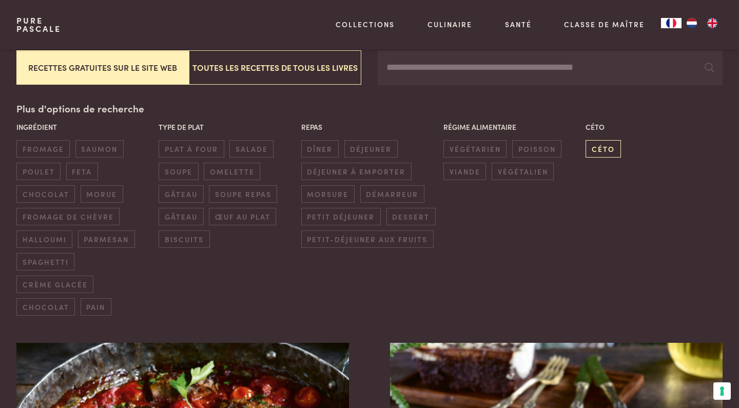  Describe the element at coordinates (518, 24) in the screenshot. I see `a: Santé` at that location.